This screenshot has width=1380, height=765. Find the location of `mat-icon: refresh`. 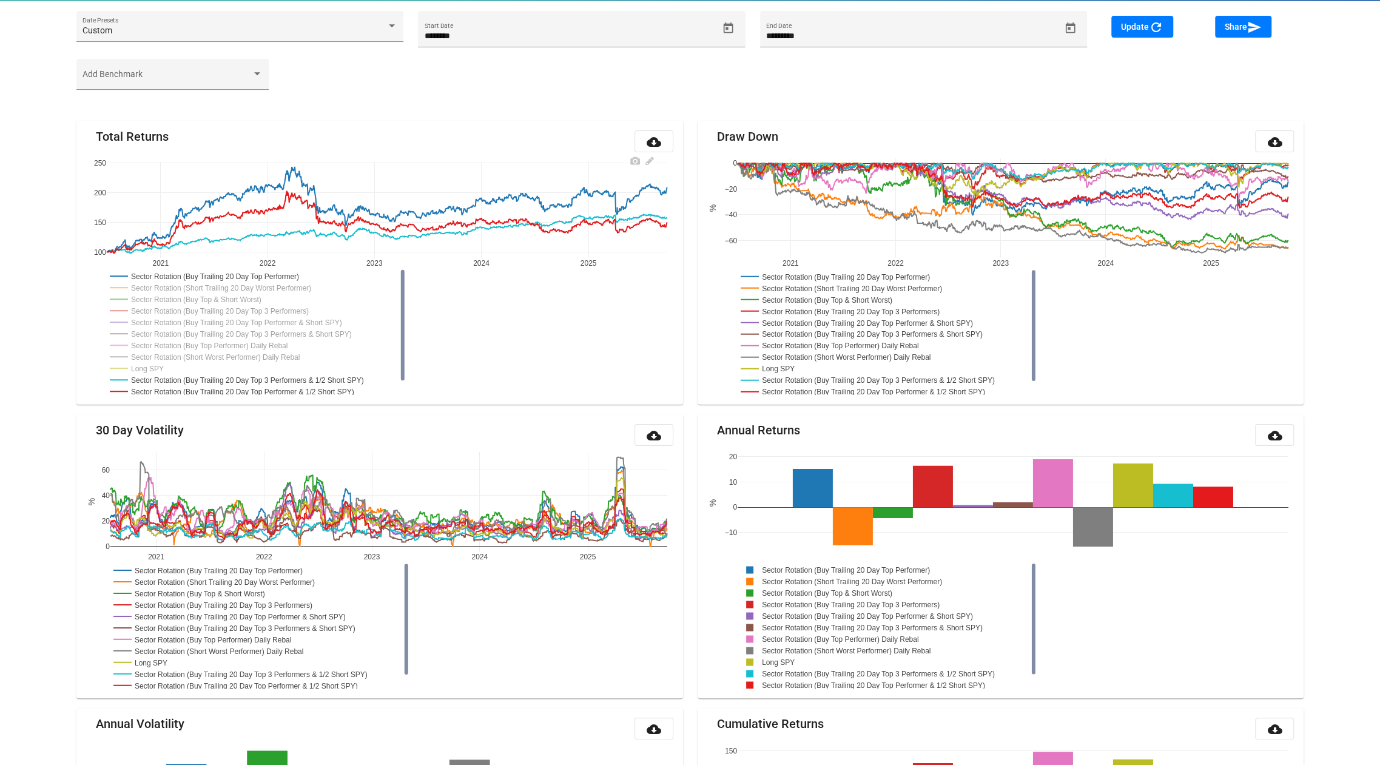

mat-icon: refresh is located at coordinates (1156, 27).